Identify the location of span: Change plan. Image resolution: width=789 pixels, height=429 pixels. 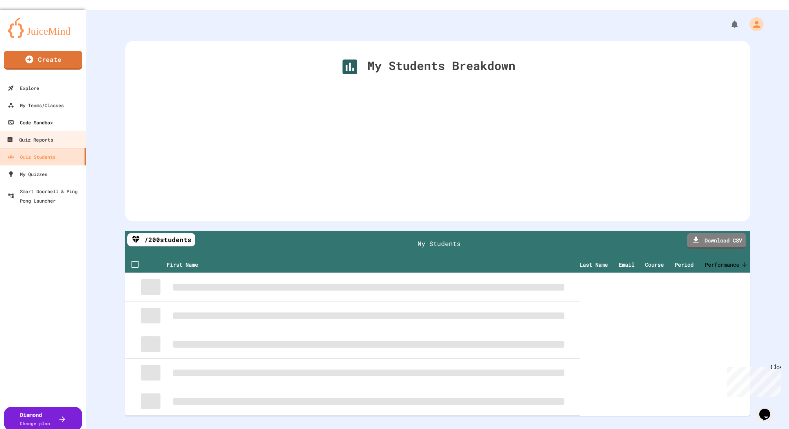
(35, 423).